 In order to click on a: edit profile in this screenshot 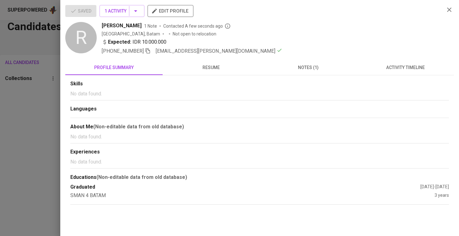, I will do `click(171, 11)`.